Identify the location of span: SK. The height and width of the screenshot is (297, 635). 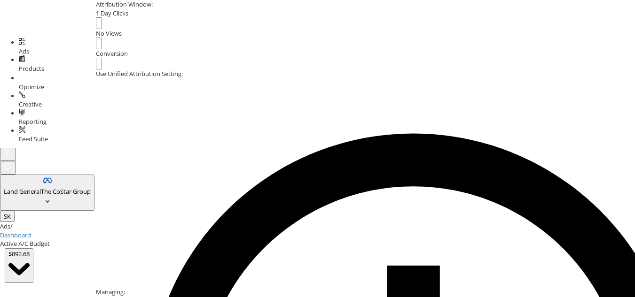
(7, 217).